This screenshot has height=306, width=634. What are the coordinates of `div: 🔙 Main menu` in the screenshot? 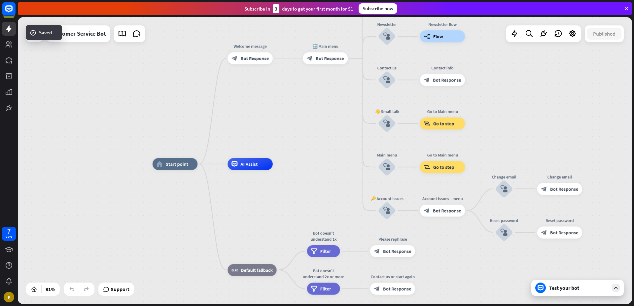 It's located at (325, 46).